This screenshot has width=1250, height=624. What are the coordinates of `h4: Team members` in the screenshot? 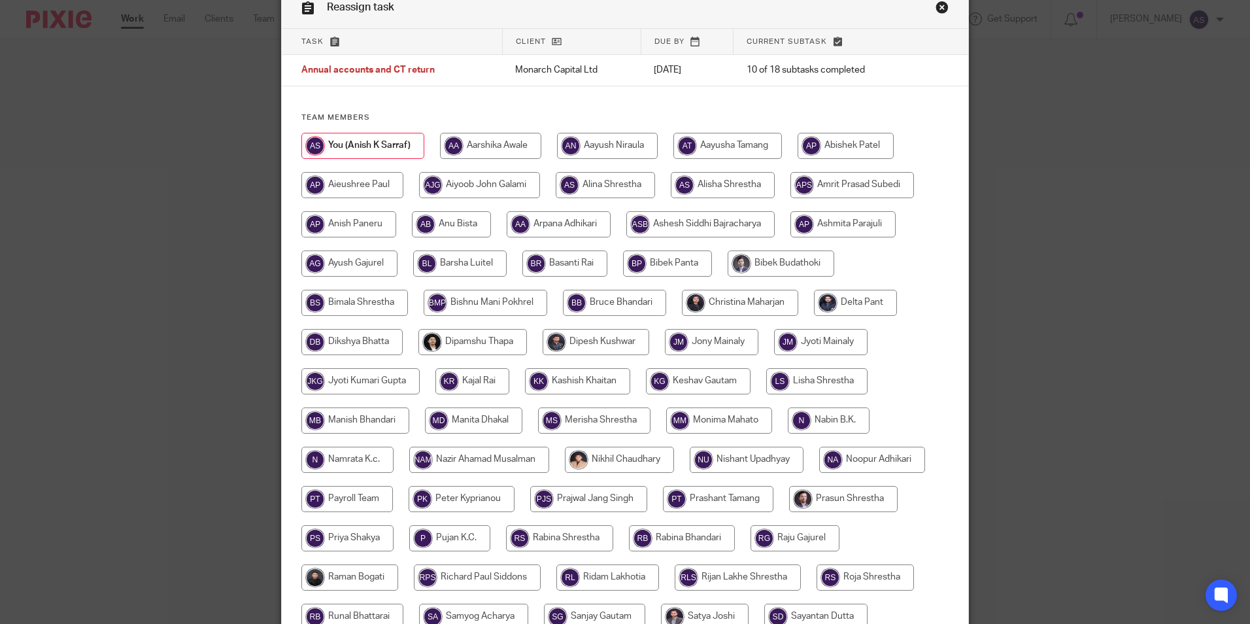 It's located at (625, 118).